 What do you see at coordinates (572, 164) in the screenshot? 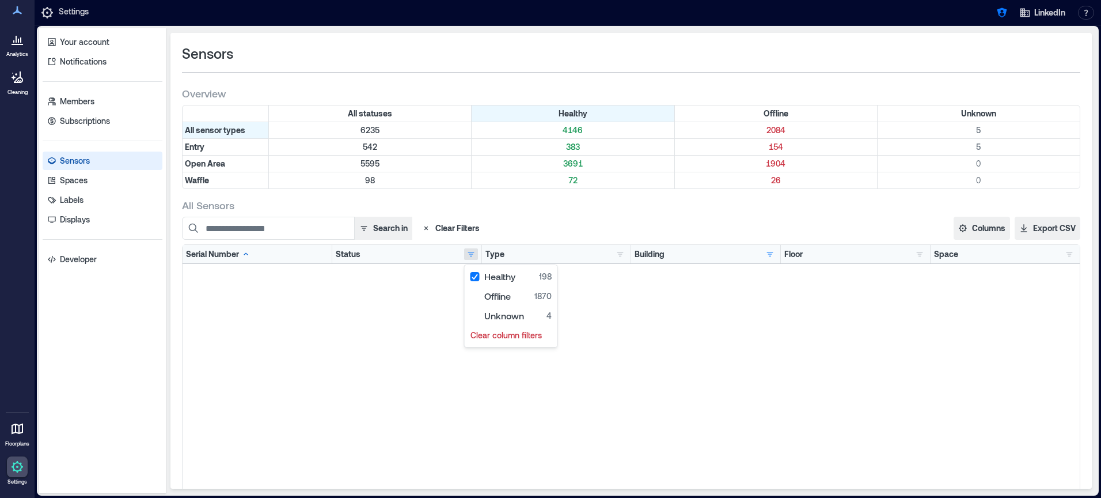
I see `p: 3691` at bounding box center [572, 164].